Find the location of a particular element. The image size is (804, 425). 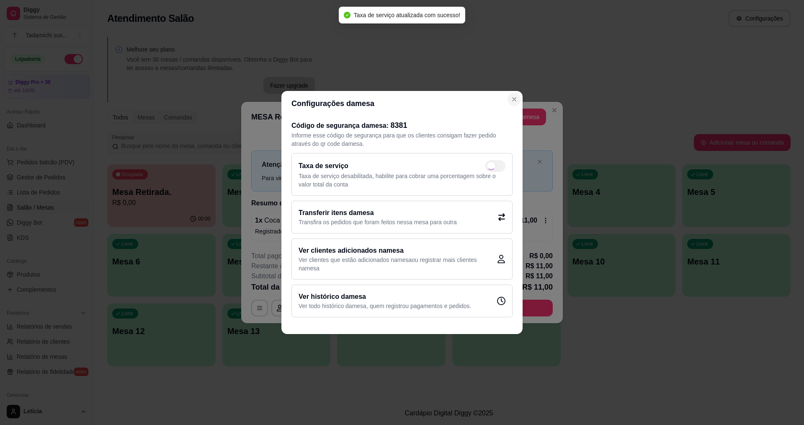

h2: Código de segurança da mesa : is located at coordinates (402, 125).